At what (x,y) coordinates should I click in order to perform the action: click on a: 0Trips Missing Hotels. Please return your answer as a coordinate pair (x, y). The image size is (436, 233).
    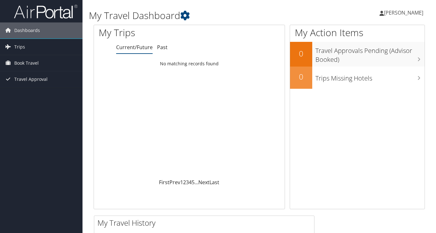
    Looking at the image, I should click on (358, 78).